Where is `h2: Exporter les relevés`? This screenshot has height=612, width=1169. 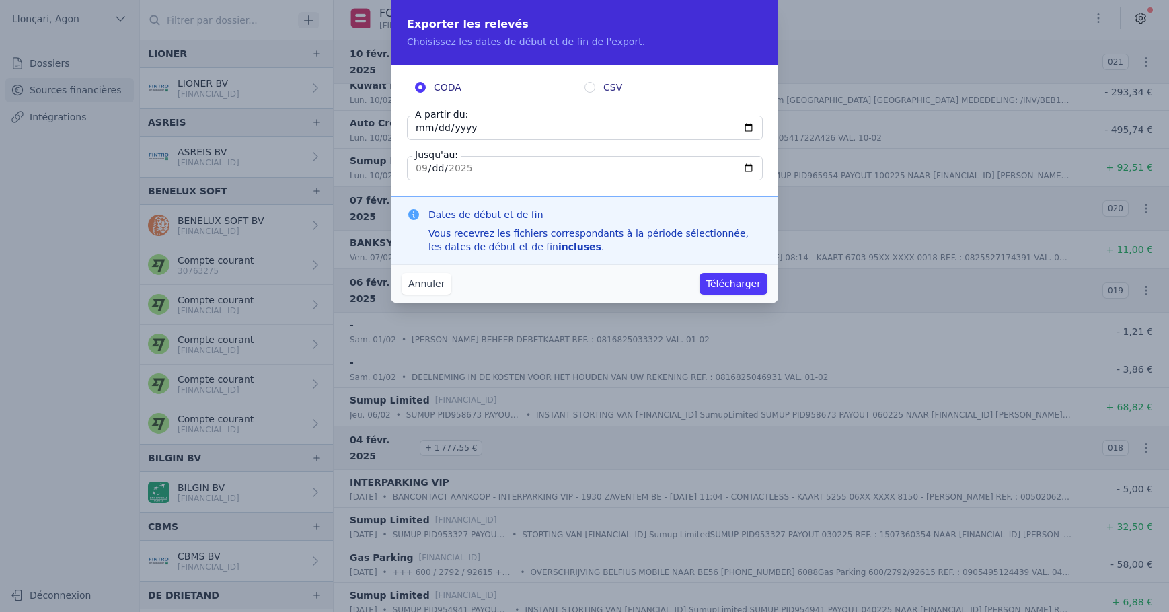 h2: Exporter les relevés is located at coordinates (584, 24).